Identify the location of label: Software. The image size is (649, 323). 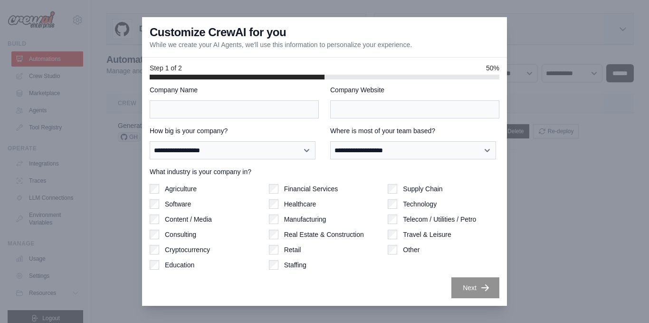
(178, 204).